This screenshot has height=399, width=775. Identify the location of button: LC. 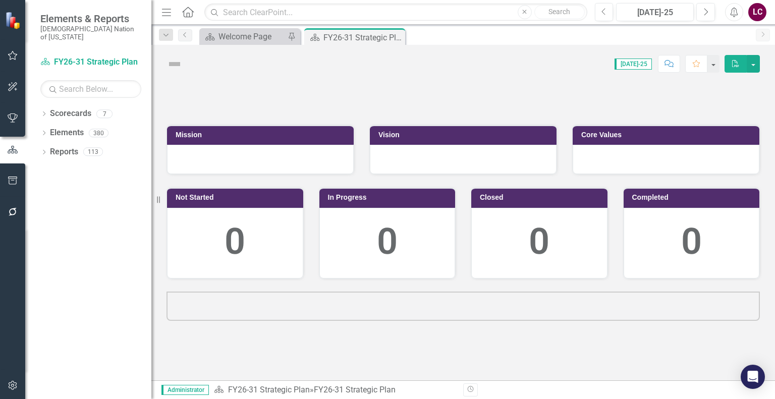
(757, 12).